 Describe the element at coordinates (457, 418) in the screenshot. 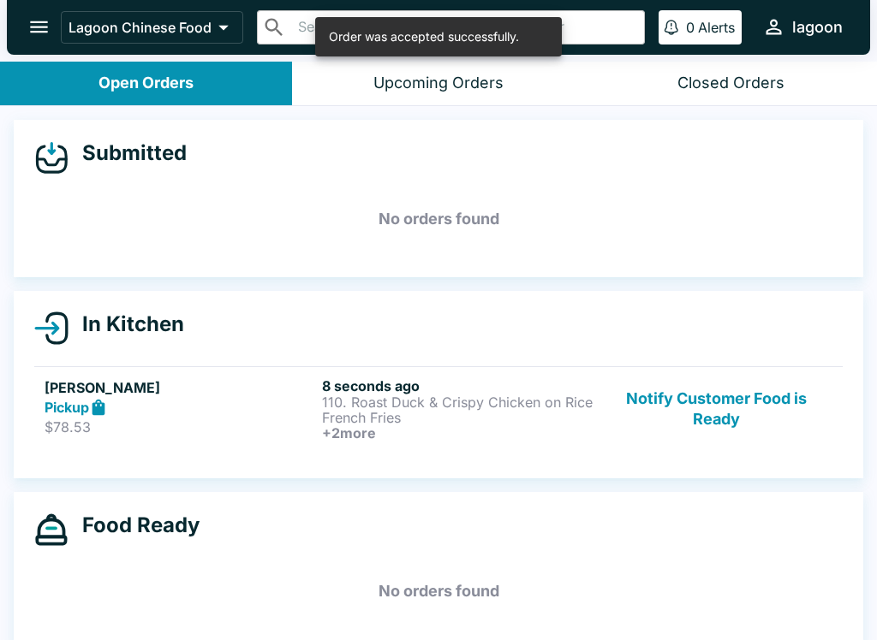

I see `p: French Fries` at that location.